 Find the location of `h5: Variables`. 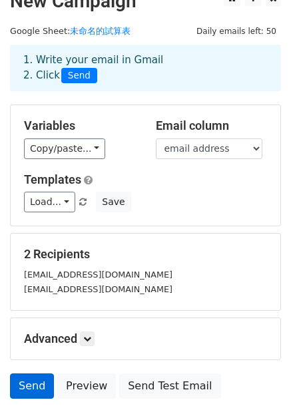

h5: Variables is located at coordinates (80, 126).